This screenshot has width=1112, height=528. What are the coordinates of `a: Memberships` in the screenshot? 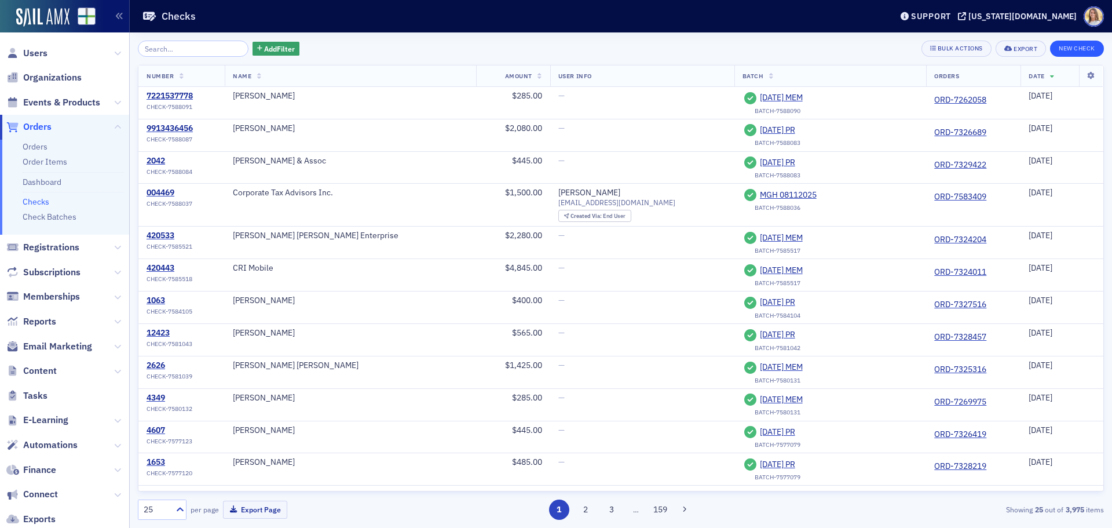 It's located at (43, 297).